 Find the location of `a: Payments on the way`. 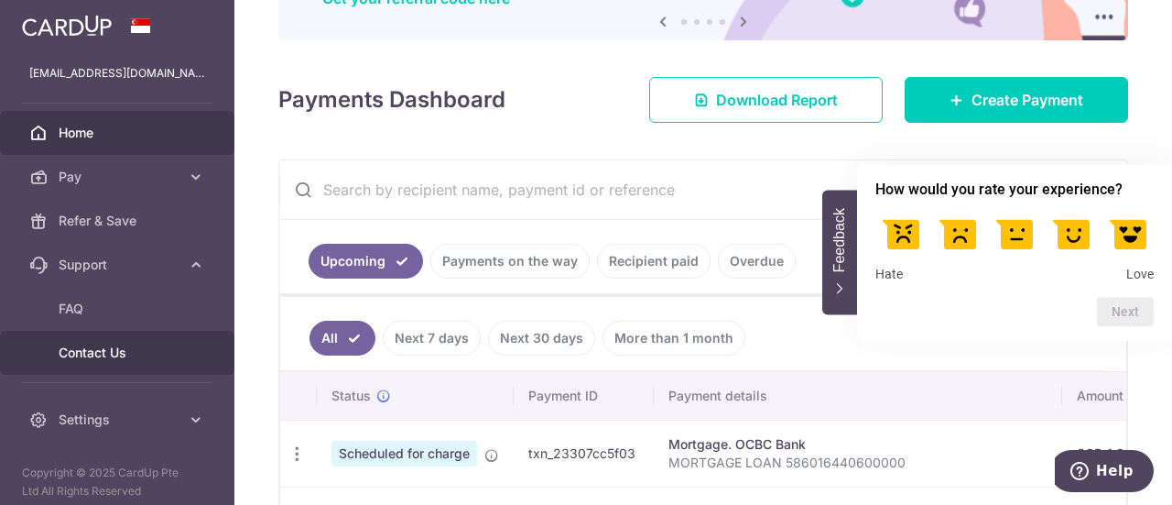

a: Payments on the way is located at coordinates (510, 261).